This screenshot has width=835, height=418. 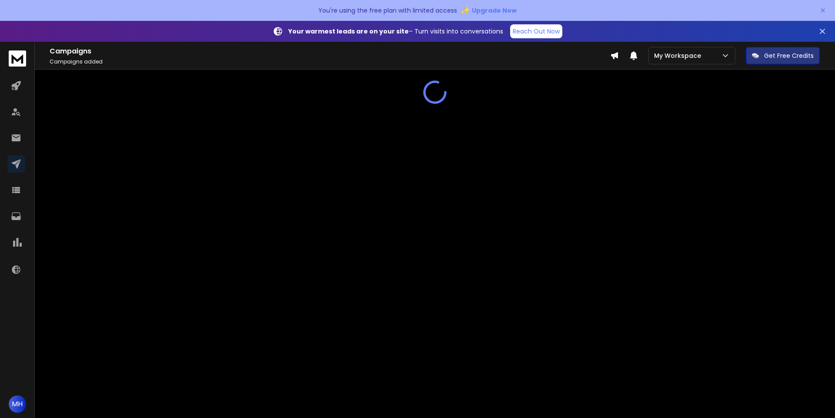 I want to click on h1: Campaigns, so click(x=330, y=51).